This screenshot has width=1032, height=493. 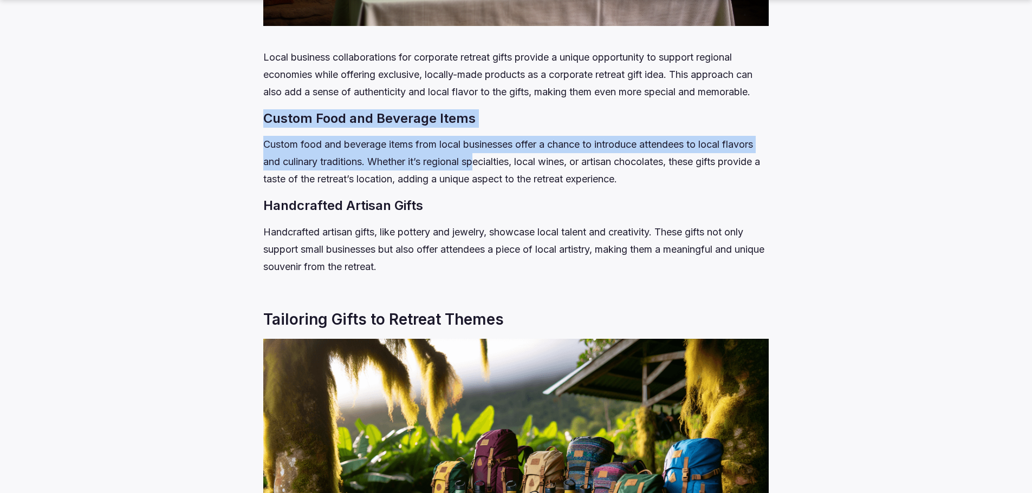 What do you see at coordinates (516, 250) in the screenshot?
I see `p: Handcrafted artisan gifts, like pottery and jewelry, showcase local talent and creativity. These ...` at bounding box center [516, 250].